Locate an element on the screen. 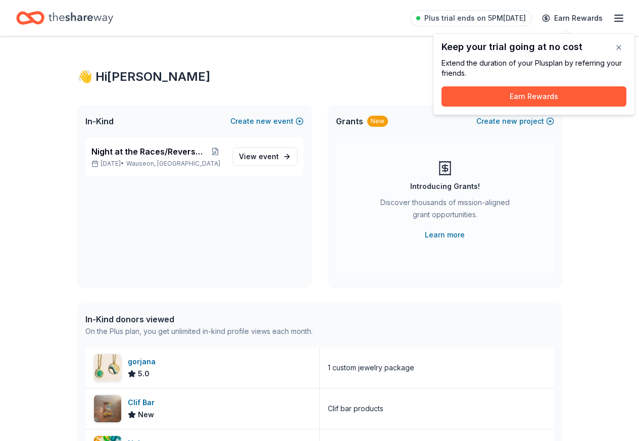 This screenshot has width=639, height=441. span: Grants is located at coordinates (350, 121).